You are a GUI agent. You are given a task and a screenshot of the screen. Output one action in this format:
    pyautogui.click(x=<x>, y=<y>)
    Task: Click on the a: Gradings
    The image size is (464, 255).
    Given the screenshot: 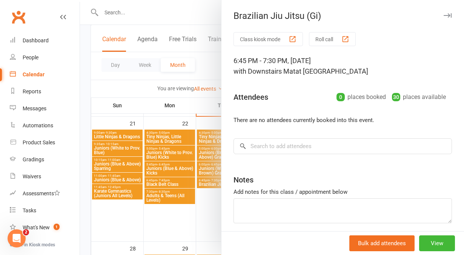 What is the action you would take?
    pyautogui.click(x=45, y=159)
    